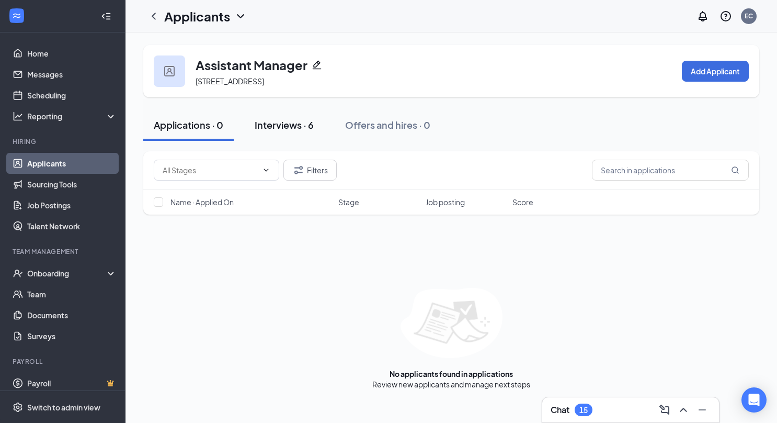 The image size is (777, 423). Describe the element at coordinates (754, 400) in the screenshot. I see `div: Open Intercom Messenger` at that location.